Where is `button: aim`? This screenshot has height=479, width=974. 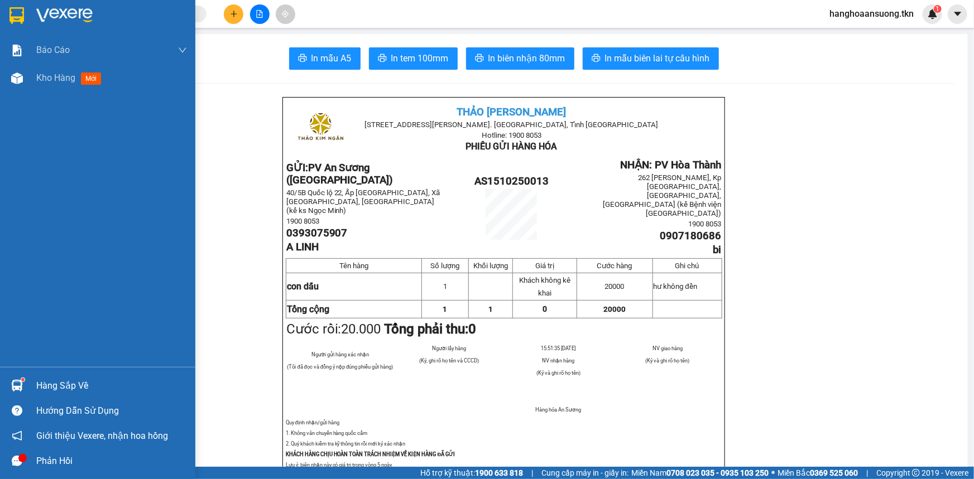 button: aim is located at coordinates (285, 14).